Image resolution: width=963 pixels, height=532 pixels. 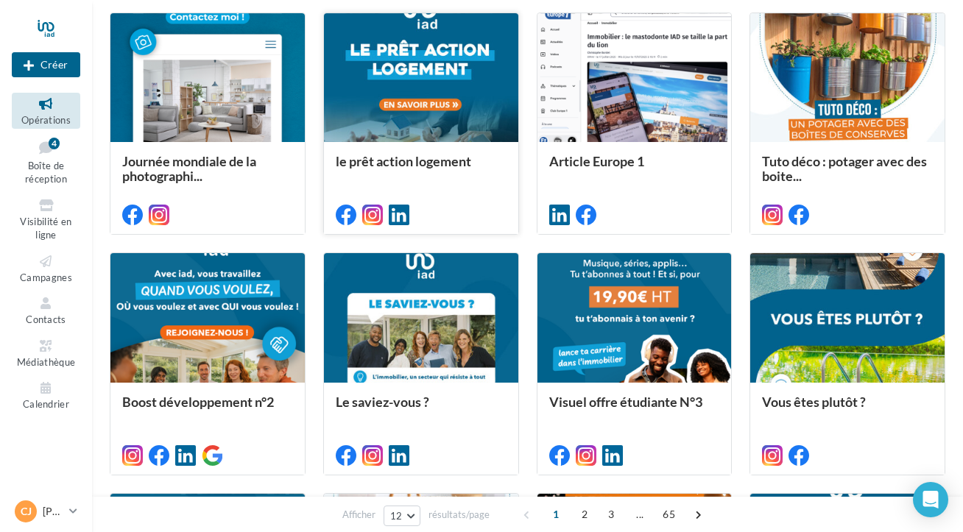 What do you see at coordinates (556, 515) in the screenshot?
I see `span: 1` at bounding box center [556, 515].